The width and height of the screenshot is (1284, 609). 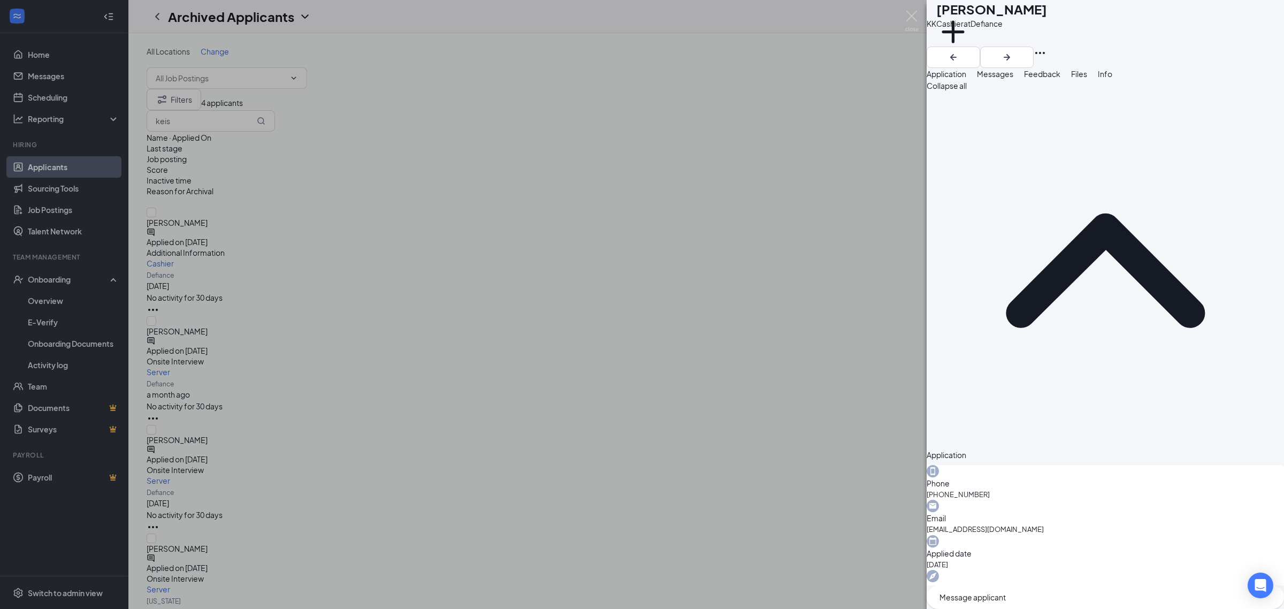 What do you see at coordinates (1105, 597) in the screenshot?
I see `span: Message applicant` at bounding box center [1105, 597].